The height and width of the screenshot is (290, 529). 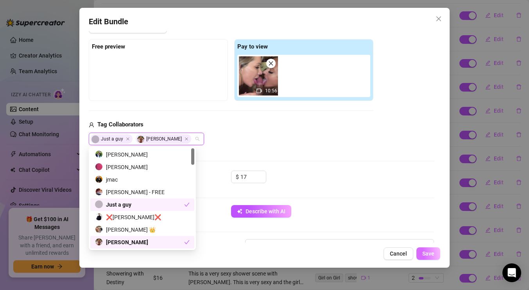 I want to click on div: 10:56, so click(x=258, y=76).